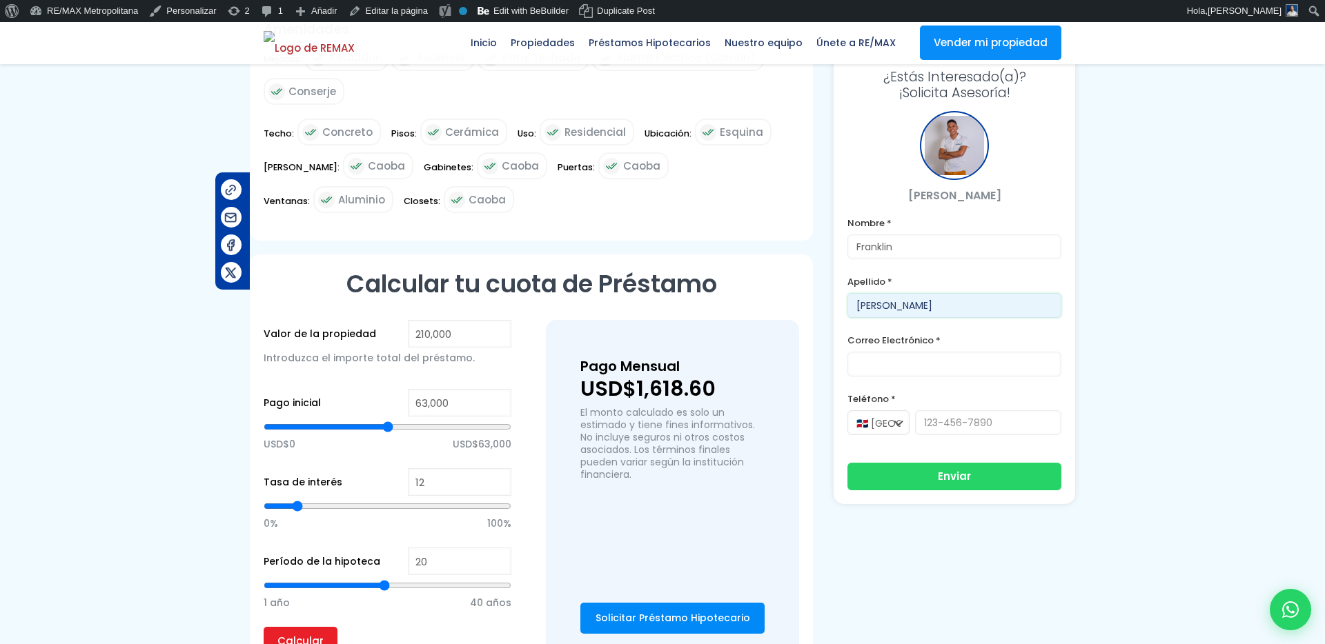  Describe the element at coordinates (309, 43) in the screenshot. I see `img: Logo de REMAX` at that location.